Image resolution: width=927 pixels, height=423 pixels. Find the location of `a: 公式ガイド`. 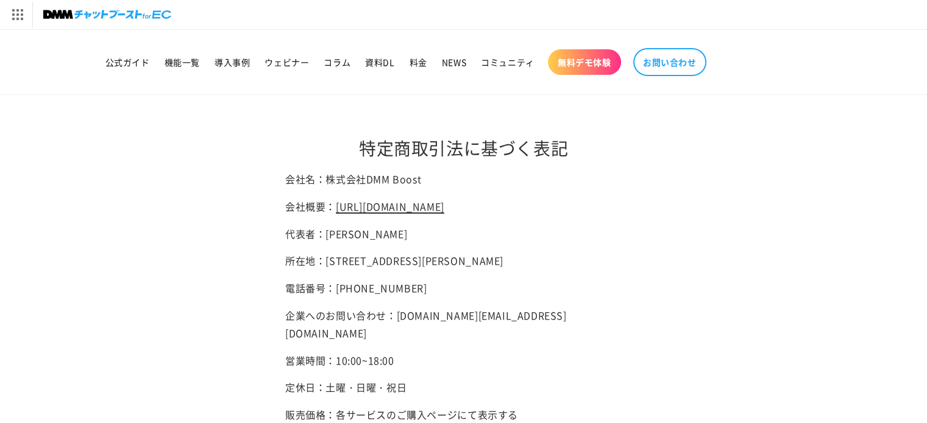

a: 公式ガイド is located at coordinates (127, 62).